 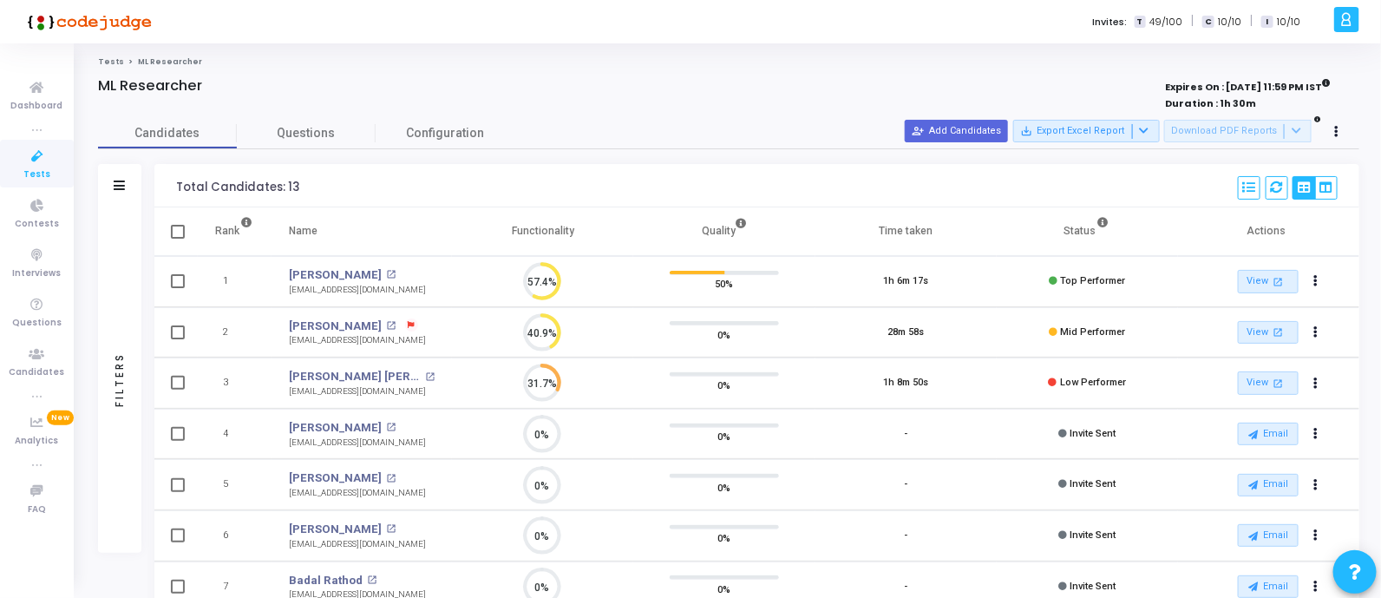 I want to click on button: Download PDF Reports, so click(x=1238, y=131).